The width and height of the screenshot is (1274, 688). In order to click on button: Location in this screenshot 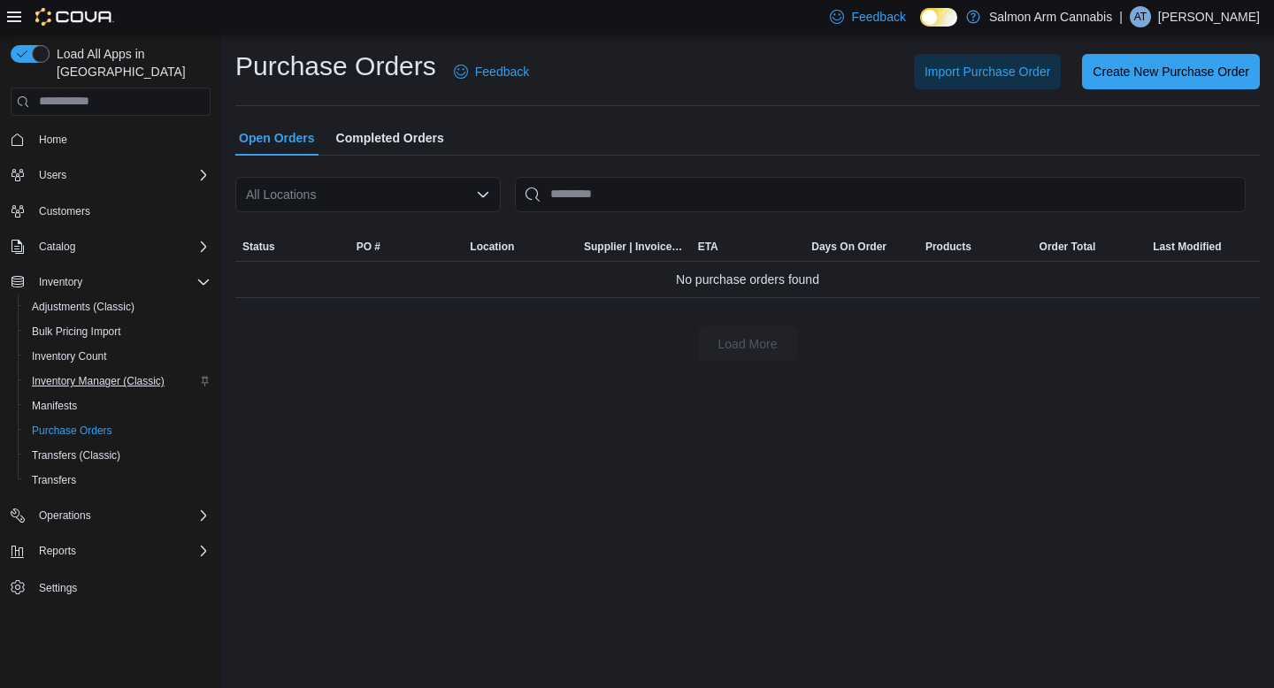, I will do `click(519, 247)`.